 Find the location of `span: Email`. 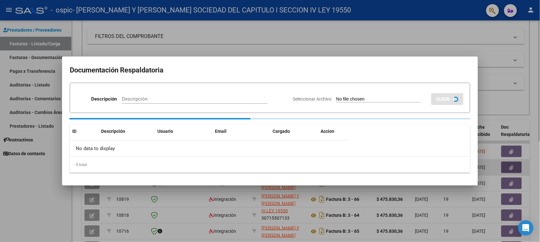

span: Email is located at coordinates (221, 131).